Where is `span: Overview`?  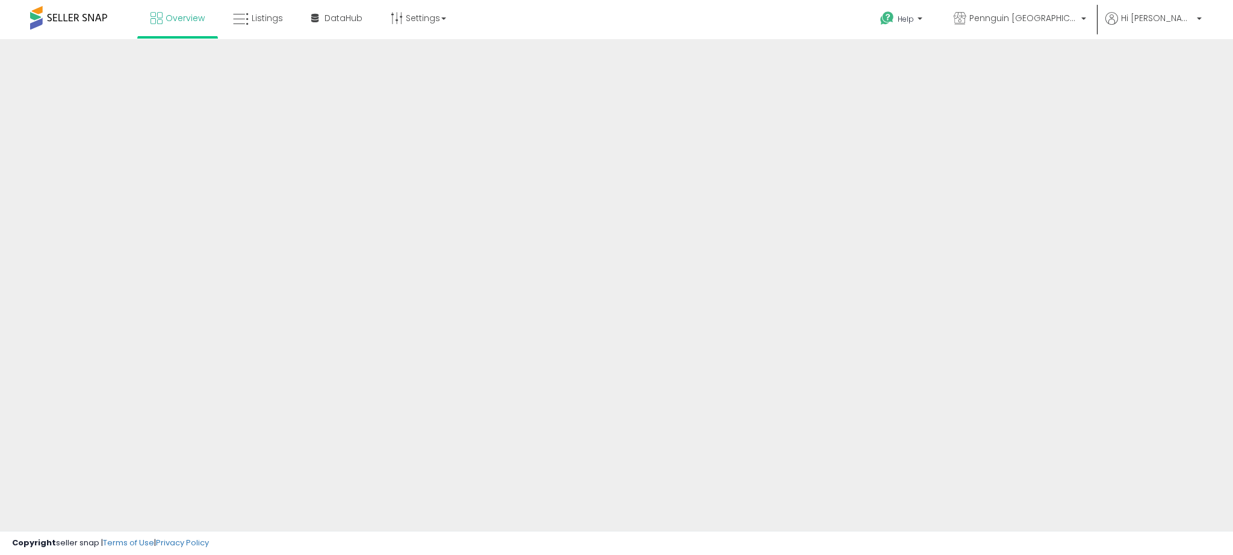
span: Overview is located at coordinates (185, 18).